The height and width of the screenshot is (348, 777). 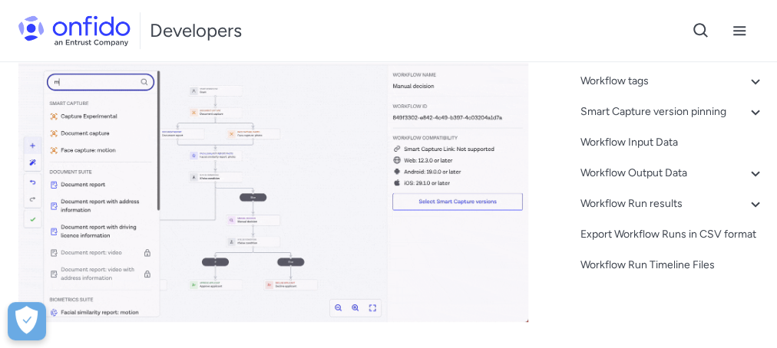 I want to click on a: Export Workflow Runs in CSV format, so click(x=672, y=235).